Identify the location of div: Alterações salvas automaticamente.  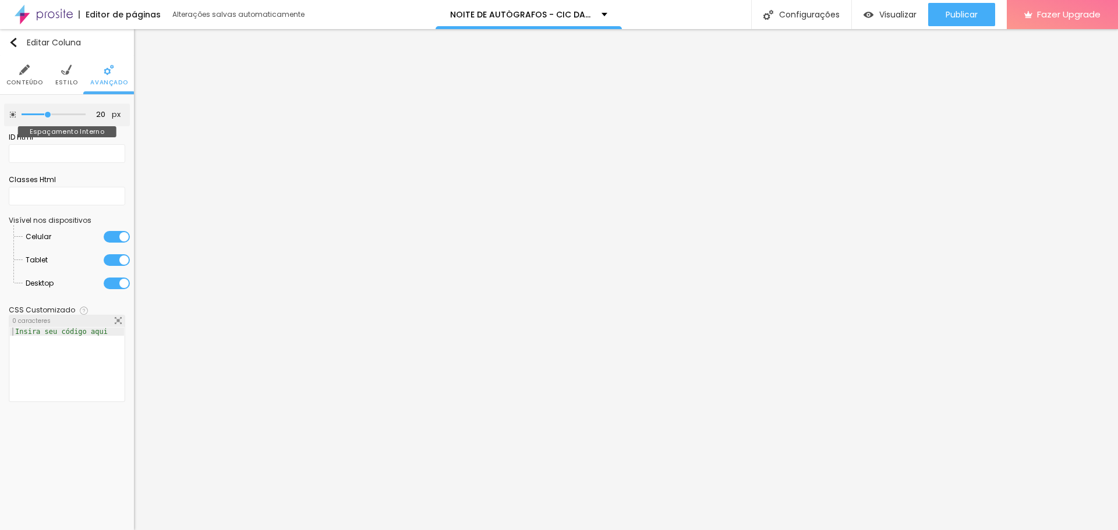
(239, 15).